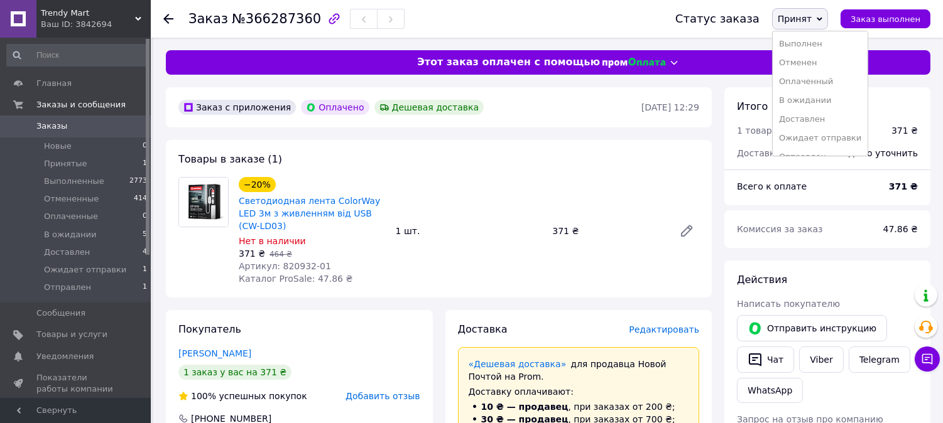 The height and width of the screenshot is (423, 943). I want to click on div: 1 заказ у вас на 371 ₴, so click(235, 373).